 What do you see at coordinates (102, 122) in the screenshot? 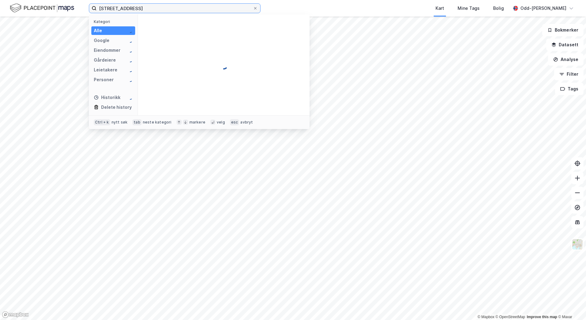
I see `div: Ctrl + k` at bounding box center [102, 122].